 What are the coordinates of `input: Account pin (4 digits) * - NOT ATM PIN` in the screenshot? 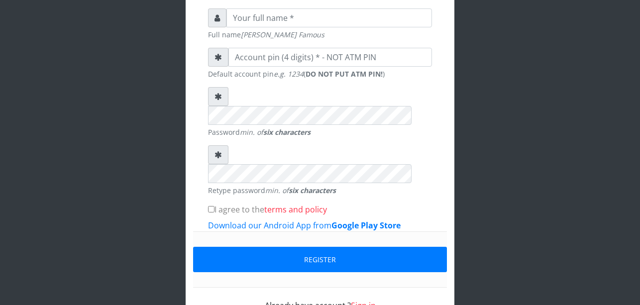 It's located at (330, 57).